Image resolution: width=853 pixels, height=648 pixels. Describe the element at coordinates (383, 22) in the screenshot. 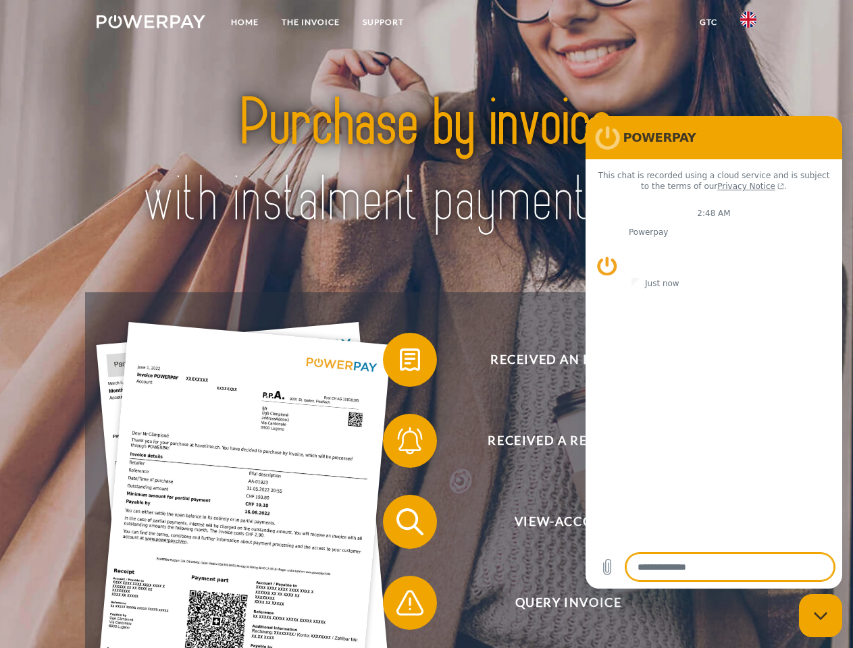

I see `a: Support` at that location.